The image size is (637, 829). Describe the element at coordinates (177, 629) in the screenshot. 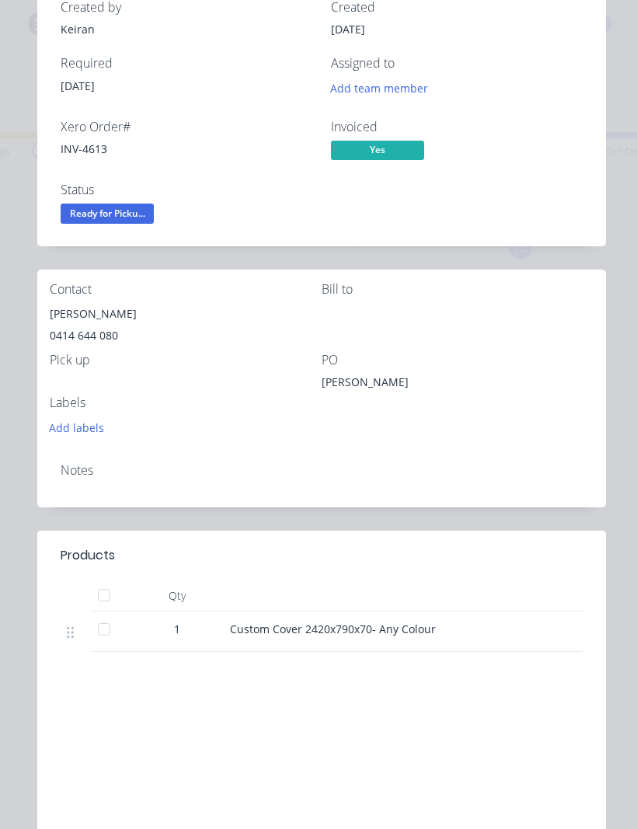

I see `span: 1` at that location.